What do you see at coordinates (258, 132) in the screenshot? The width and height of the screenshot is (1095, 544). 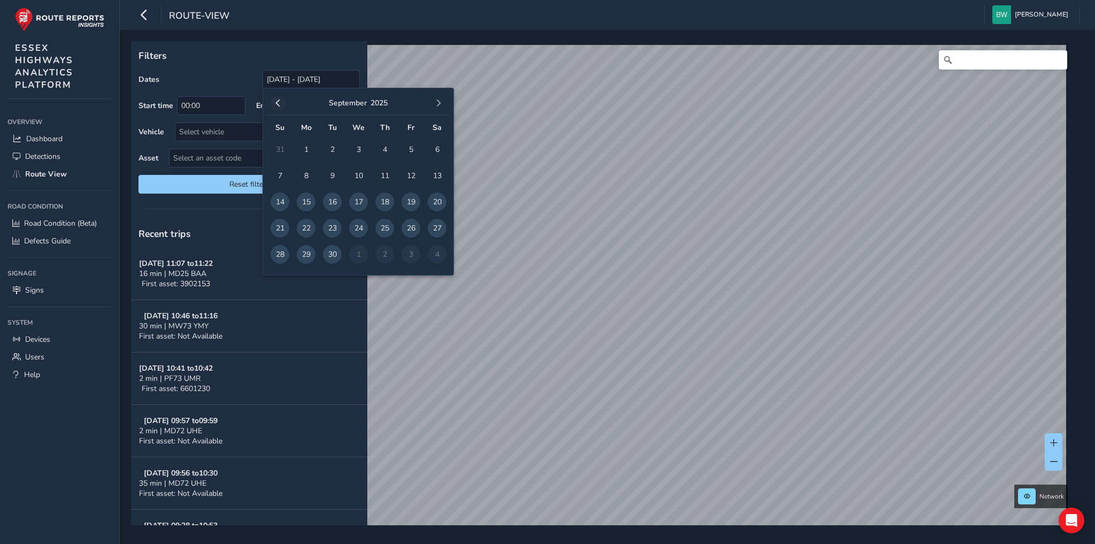 I see `div: Select vehicle` at bounding box center [258, 132].